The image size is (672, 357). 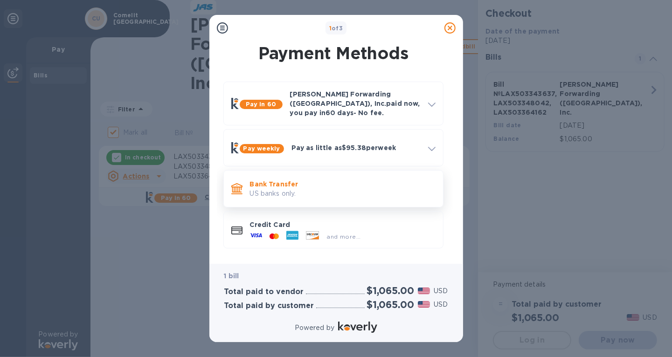 What do you see at coordinates (261, 104) in the screenshot?
I see `b: Pay in 60` at bounding box center [261, 104].